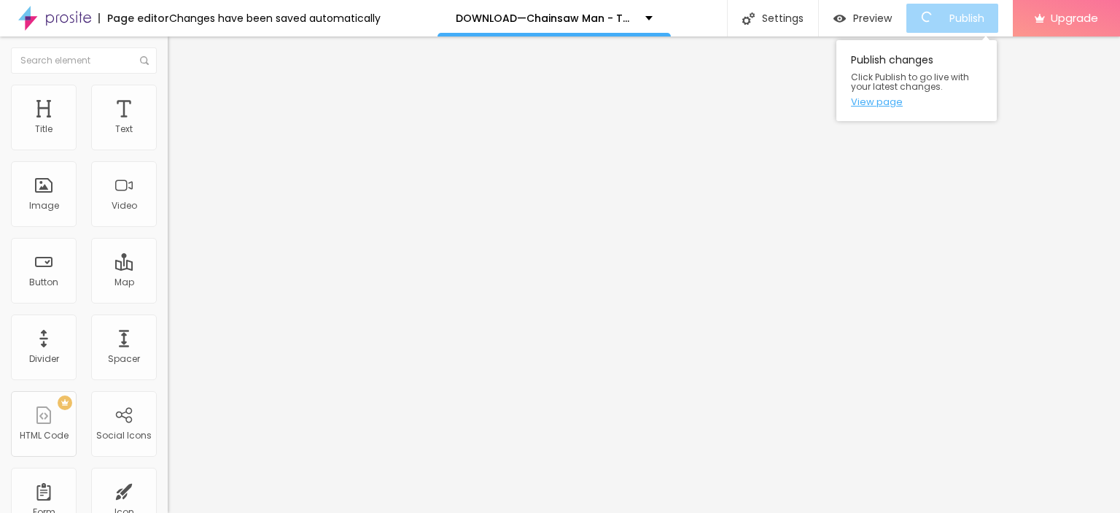  I want to click on div: Video, so click(124, 206).